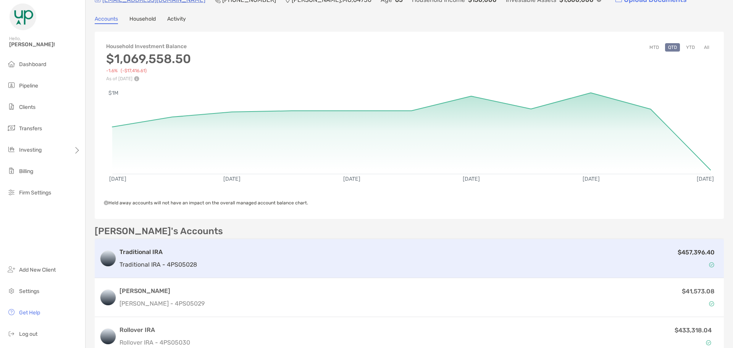 The width and height of the screenshot is (733, 348). What do you see at coordinates (134, 71) in the screenshot?
I see `span: (-$17,416.61)` at bounding box center [134, 71].